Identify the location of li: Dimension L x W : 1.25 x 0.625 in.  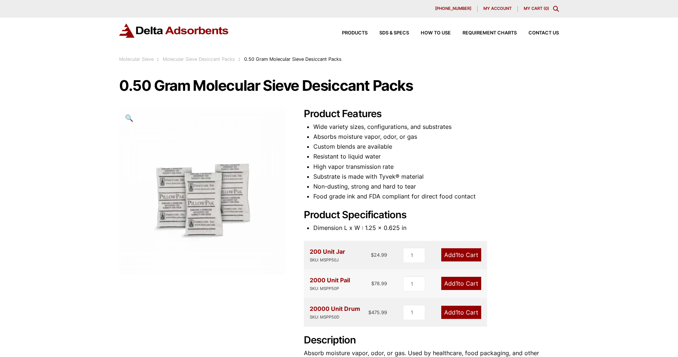
(436, 228).